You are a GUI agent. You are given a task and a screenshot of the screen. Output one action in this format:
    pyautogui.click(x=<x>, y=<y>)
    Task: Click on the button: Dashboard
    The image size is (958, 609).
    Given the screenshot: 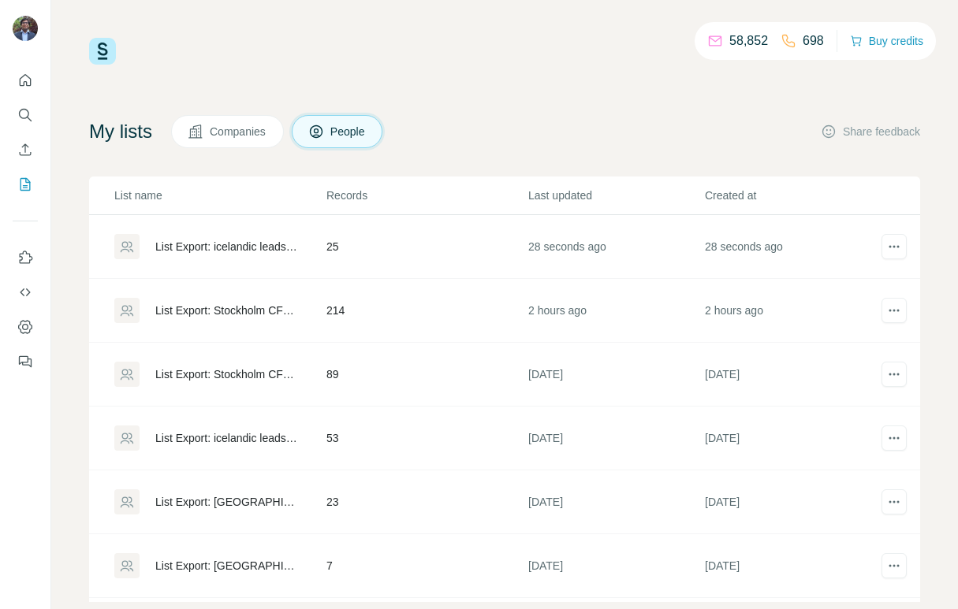 What is the action you would take?
    pyautogui.click(x=25, y=327)
    